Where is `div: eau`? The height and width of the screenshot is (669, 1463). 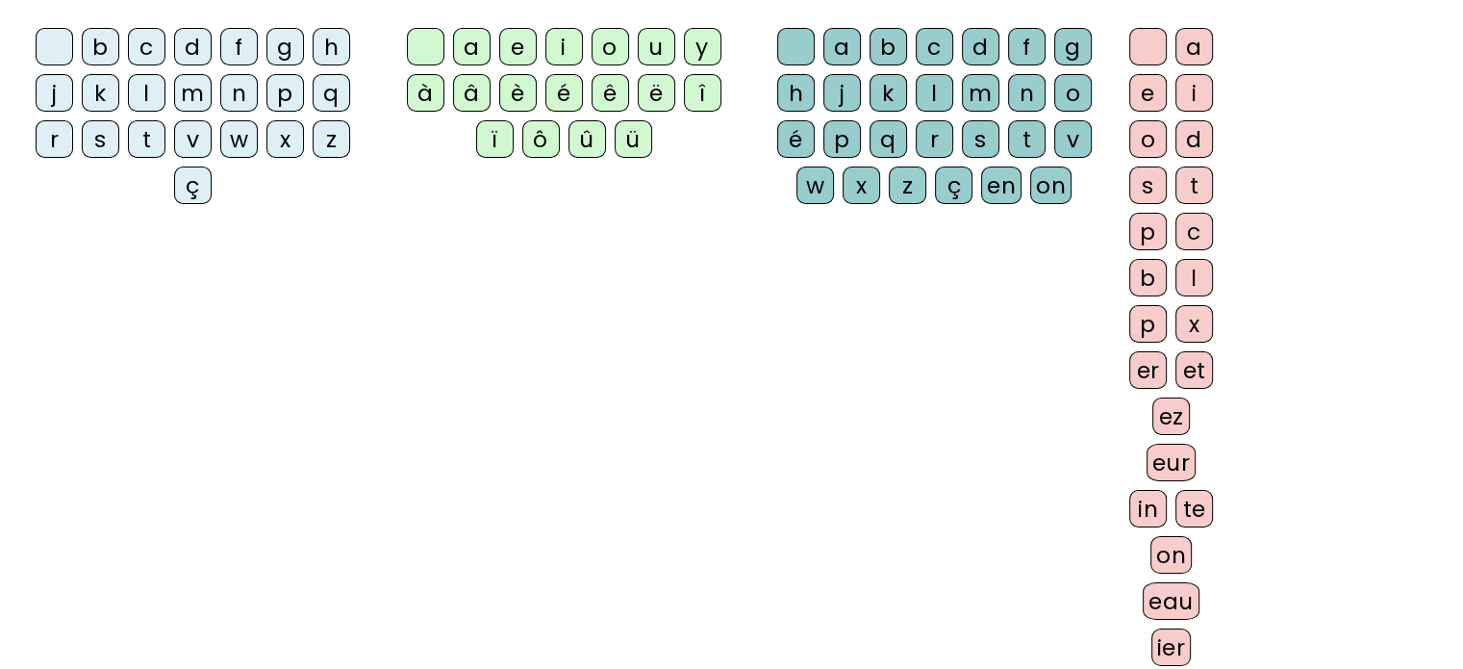 div: eau is located at coordinates (1171, 600).